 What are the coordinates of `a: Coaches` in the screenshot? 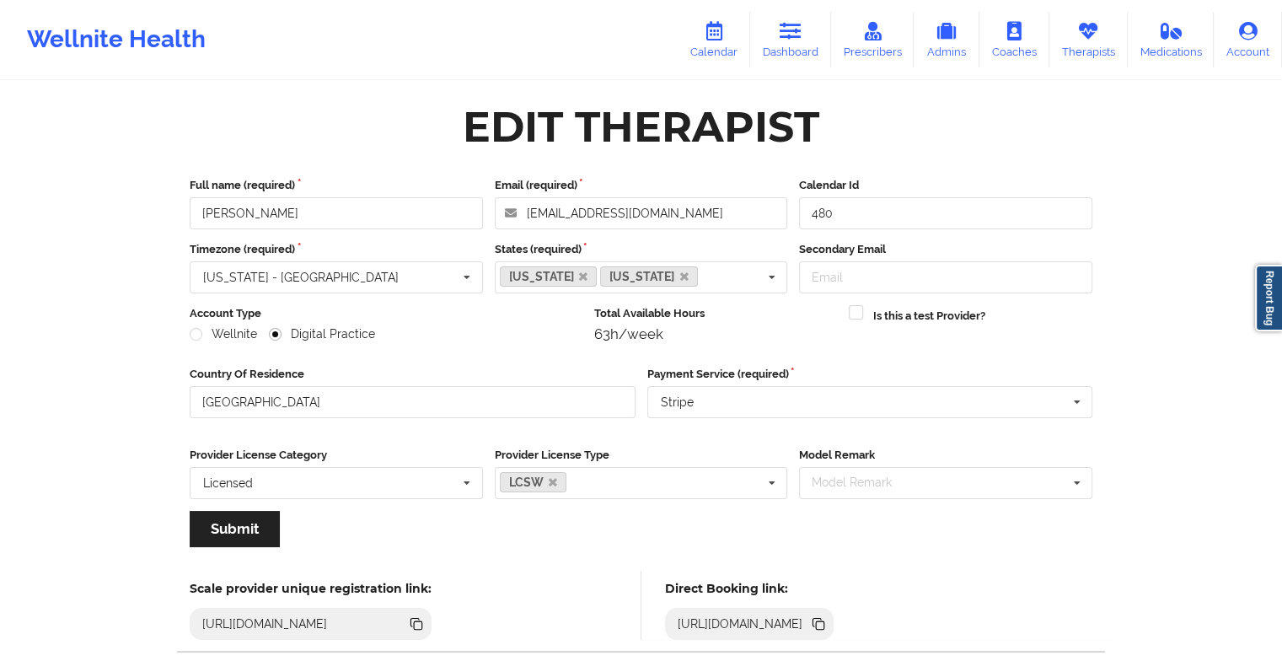 It's located at (1014, 40).